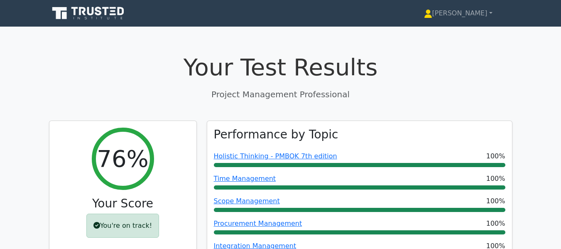  What do you see at coordinates (276, 135) in the screenshot?
I see `h3: Performance by Topic` at bounding box center [276, 135].